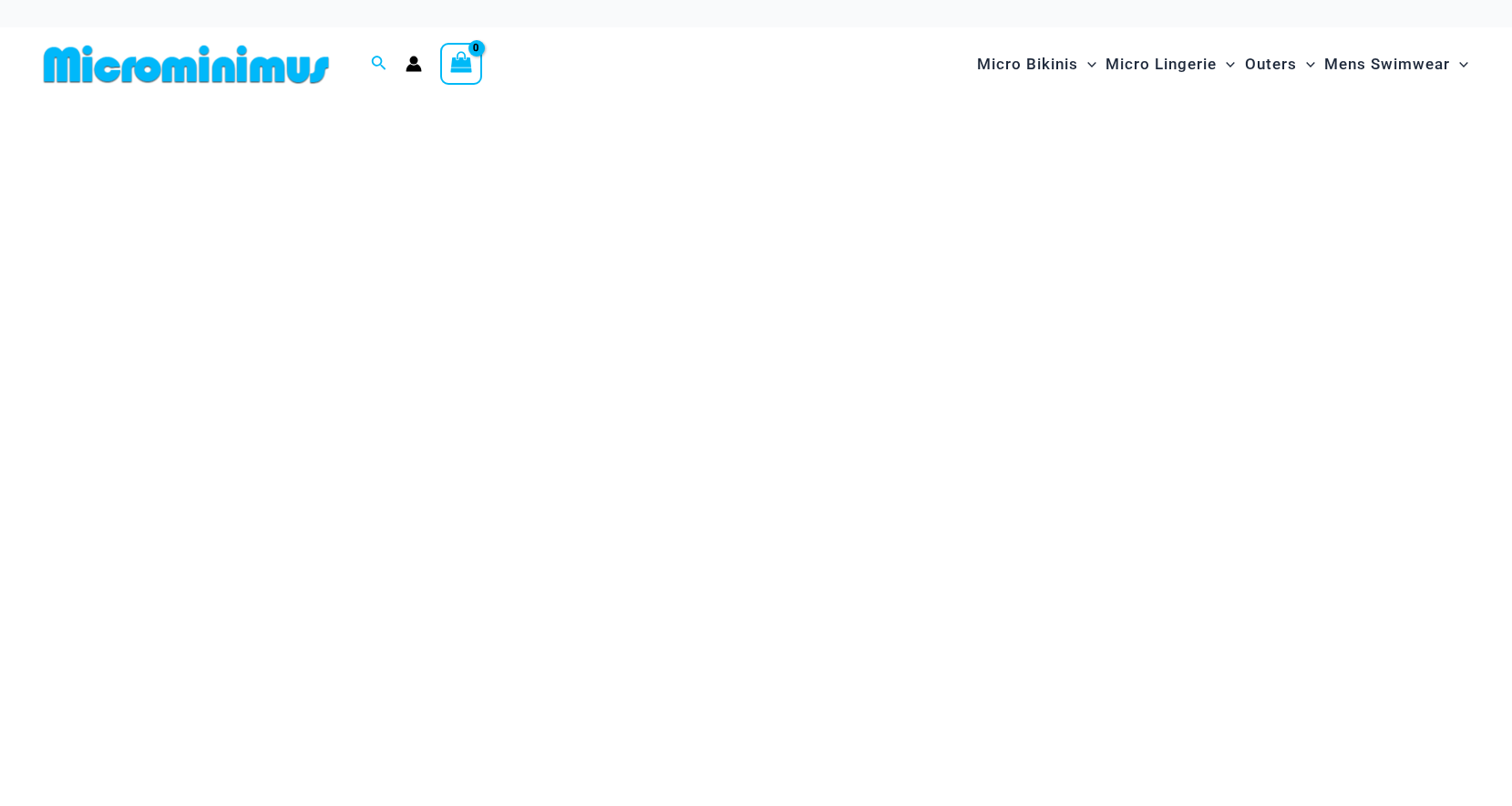 The height and width of the screenshot is (806, 1512). Describe the element at coordinates (414, 64) in the screenshot. I see `a: Account icon link` at that location.